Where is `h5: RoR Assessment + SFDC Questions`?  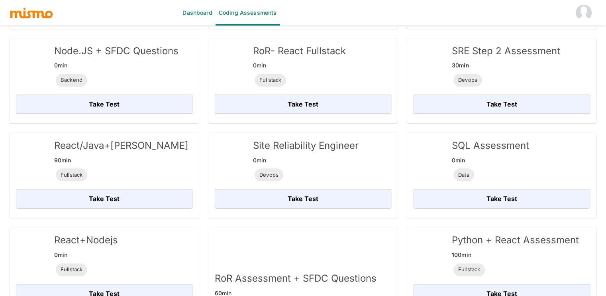 h5: RoR Assessment + SFDC Questions is located at coordinates (296, 278).